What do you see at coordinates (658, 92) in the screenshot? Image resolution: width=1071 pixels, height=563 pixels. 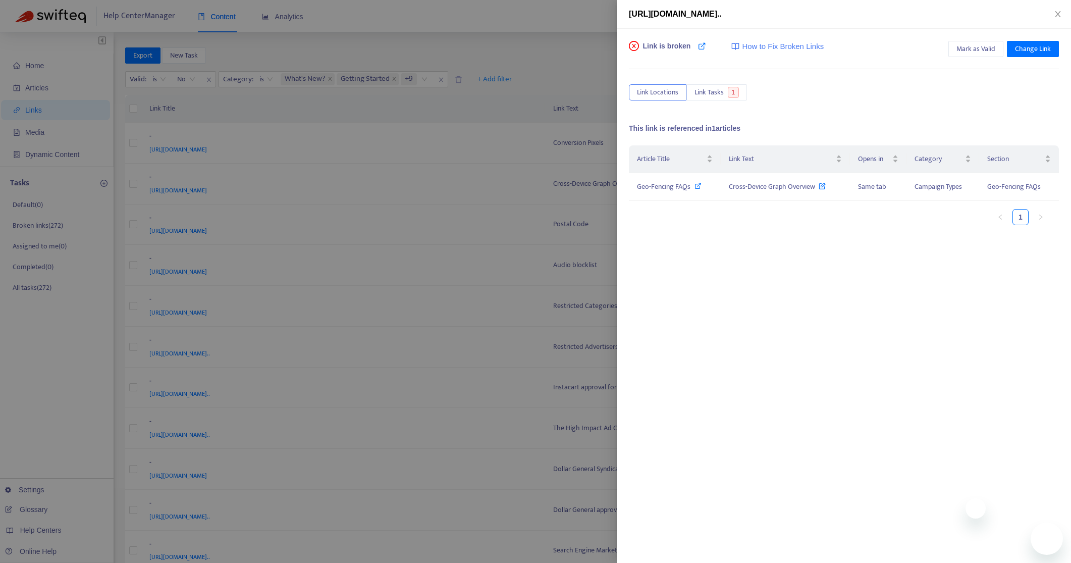 I see `button: Link Locations` at bounding box center [658, 92].